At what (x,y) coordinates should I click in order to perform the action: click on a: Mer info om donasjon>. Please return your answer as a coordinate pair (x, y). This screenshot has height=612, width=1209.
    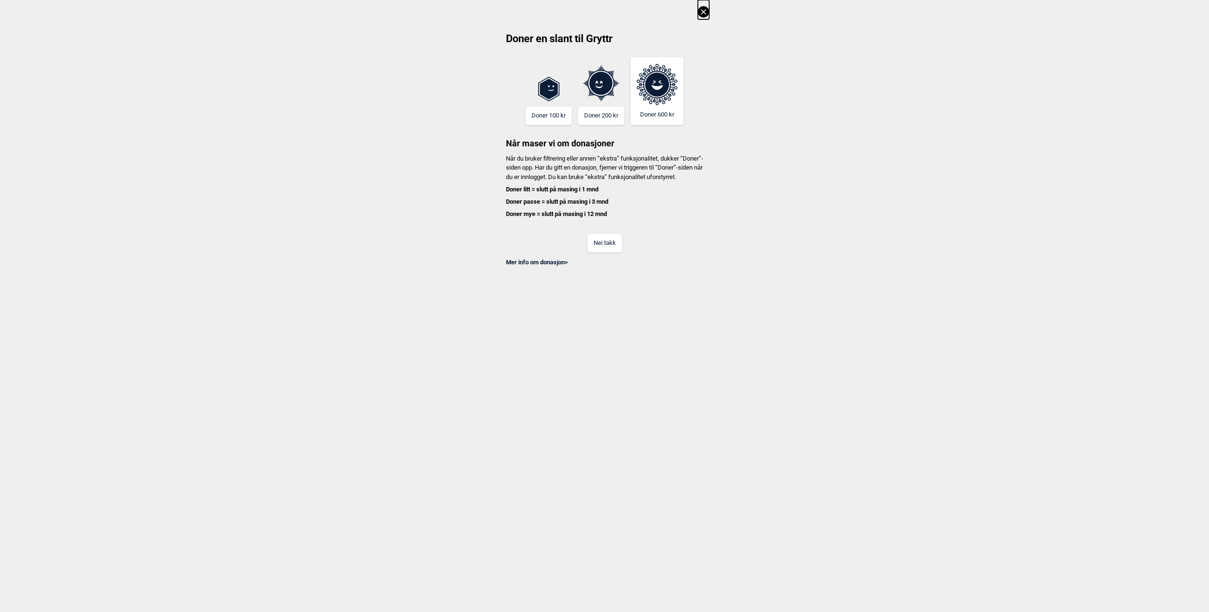
    Looking at the image, I should click on (537, 262).